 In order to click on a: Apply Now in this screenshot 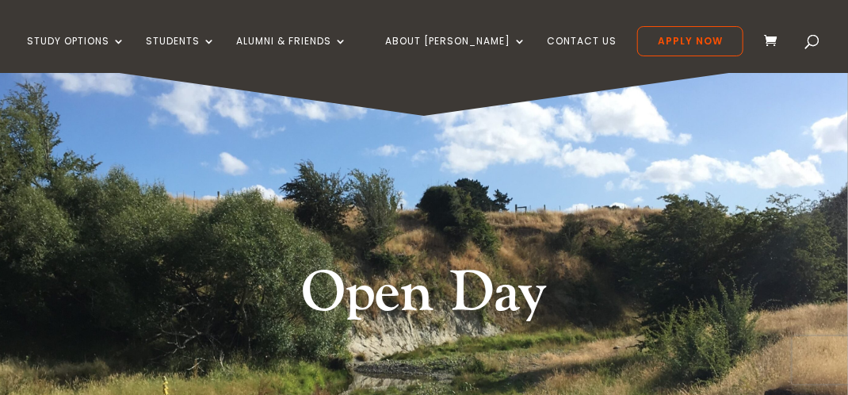, I will do `click(690, 41)`.